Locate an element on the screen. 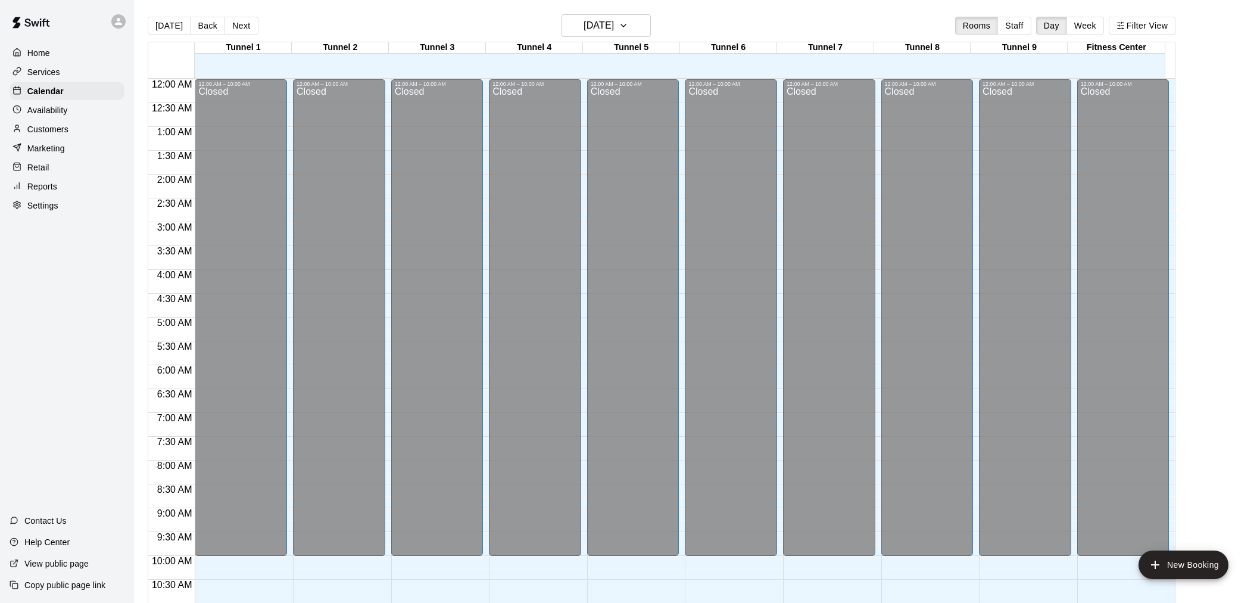  span: 3:30 AM is located at coordinates (174, 251).